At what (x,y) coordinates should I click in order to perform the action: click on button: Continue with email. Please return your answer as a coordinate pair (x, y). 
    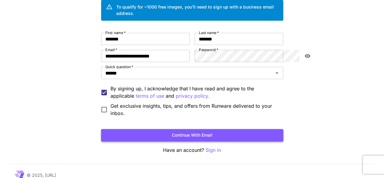
    Looking at the image, I should click on (192, 135).